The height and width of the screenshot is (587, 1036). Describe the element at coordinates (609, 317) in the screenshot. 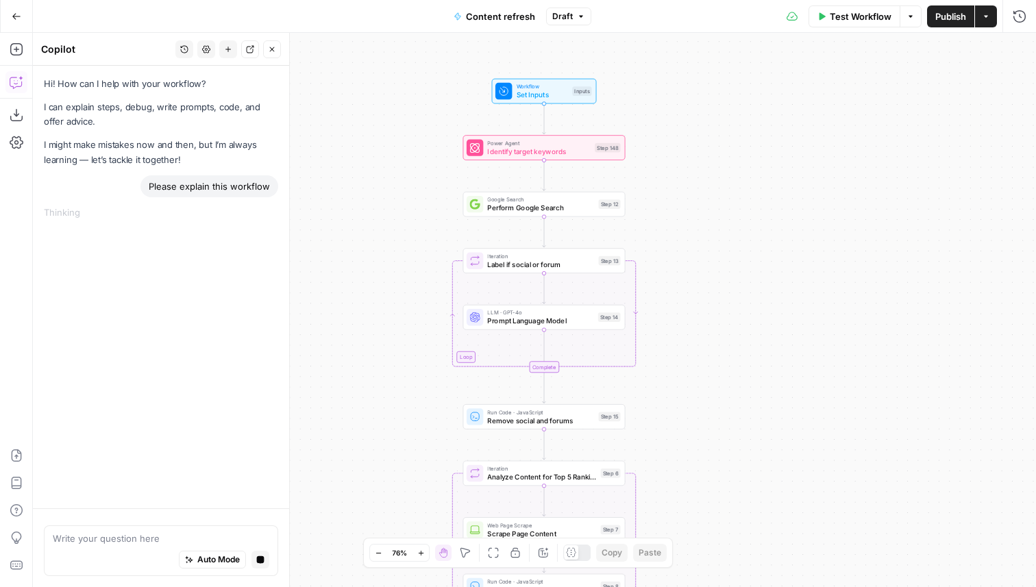

I see `div: Step 14` at that location.